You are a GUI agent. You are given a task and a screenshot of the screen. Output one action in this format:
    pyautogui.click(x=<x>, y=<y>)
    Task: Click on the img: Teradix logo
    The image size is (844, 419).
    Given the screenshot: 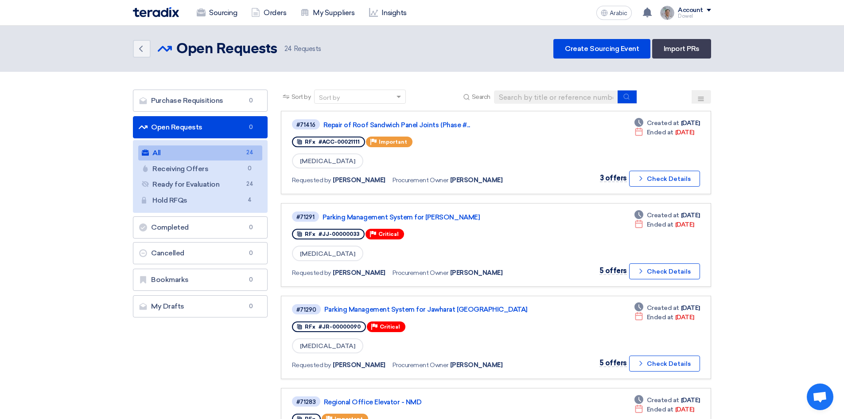 What is the action you would take?
    pyautogui.click(x=156, y=12)
    